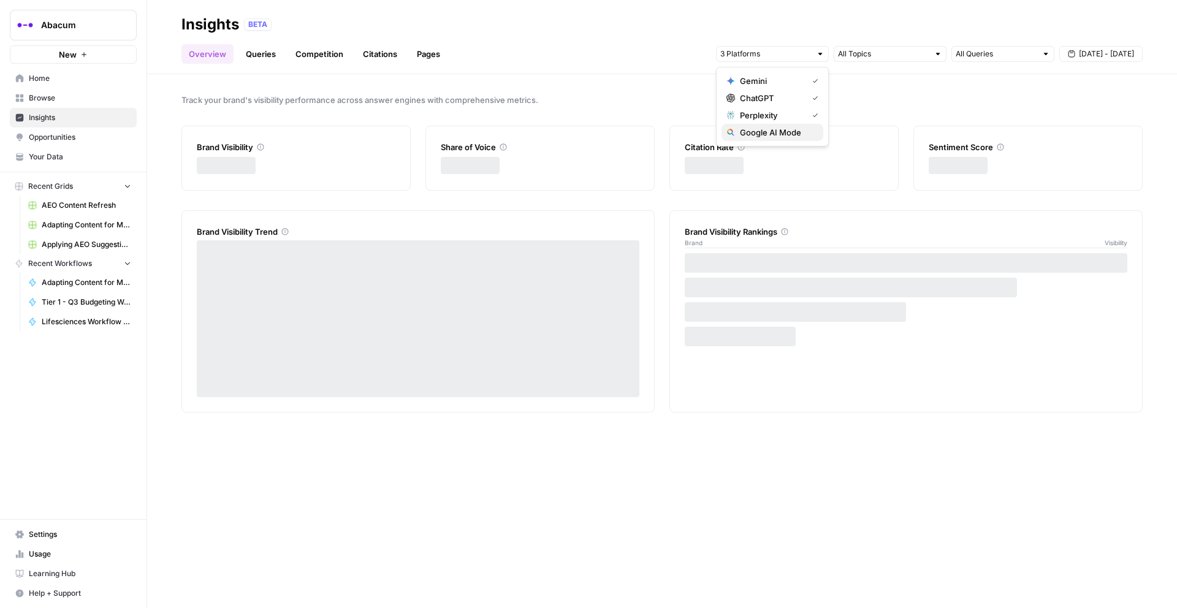 This screenshot has height=608, width=1177. I want to click on span: Google AI Mode, so click(777, 132).